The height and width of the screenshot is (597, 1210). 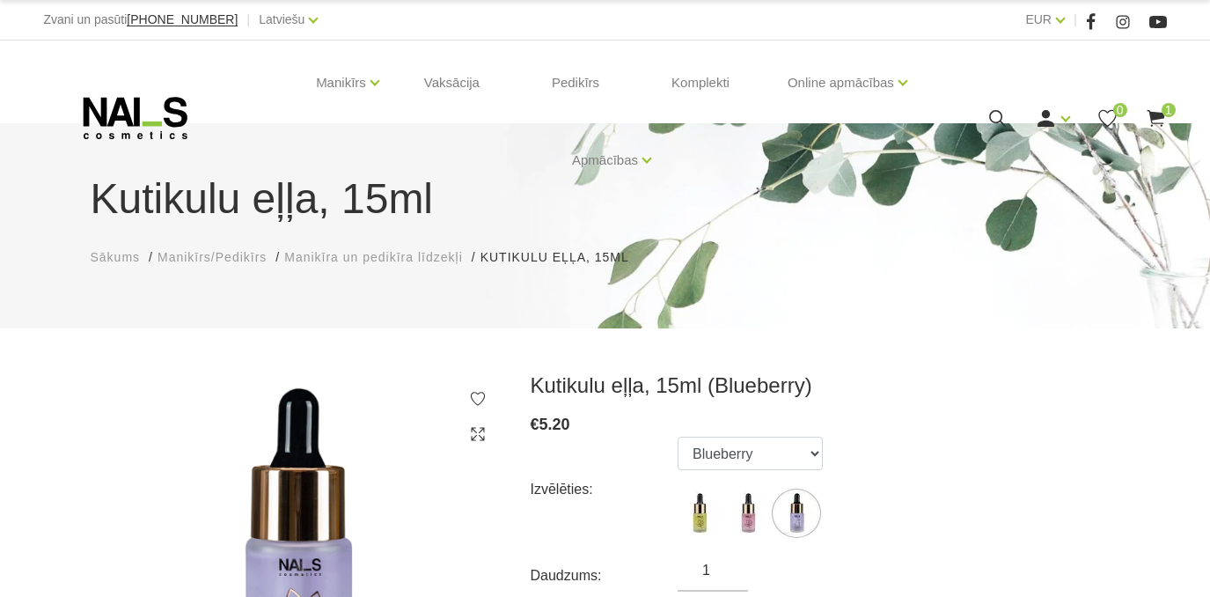 I want to click on a: Manikīrs/Pedikīrs, so click(x=212, y=257).